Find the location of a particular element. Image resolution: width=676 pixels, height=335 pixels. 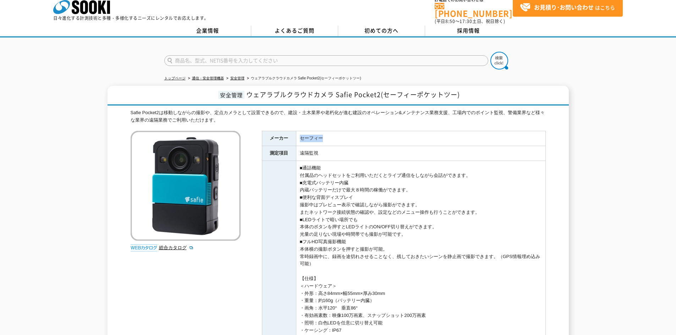

span: 8:50 is located at coordinates (450, 21).